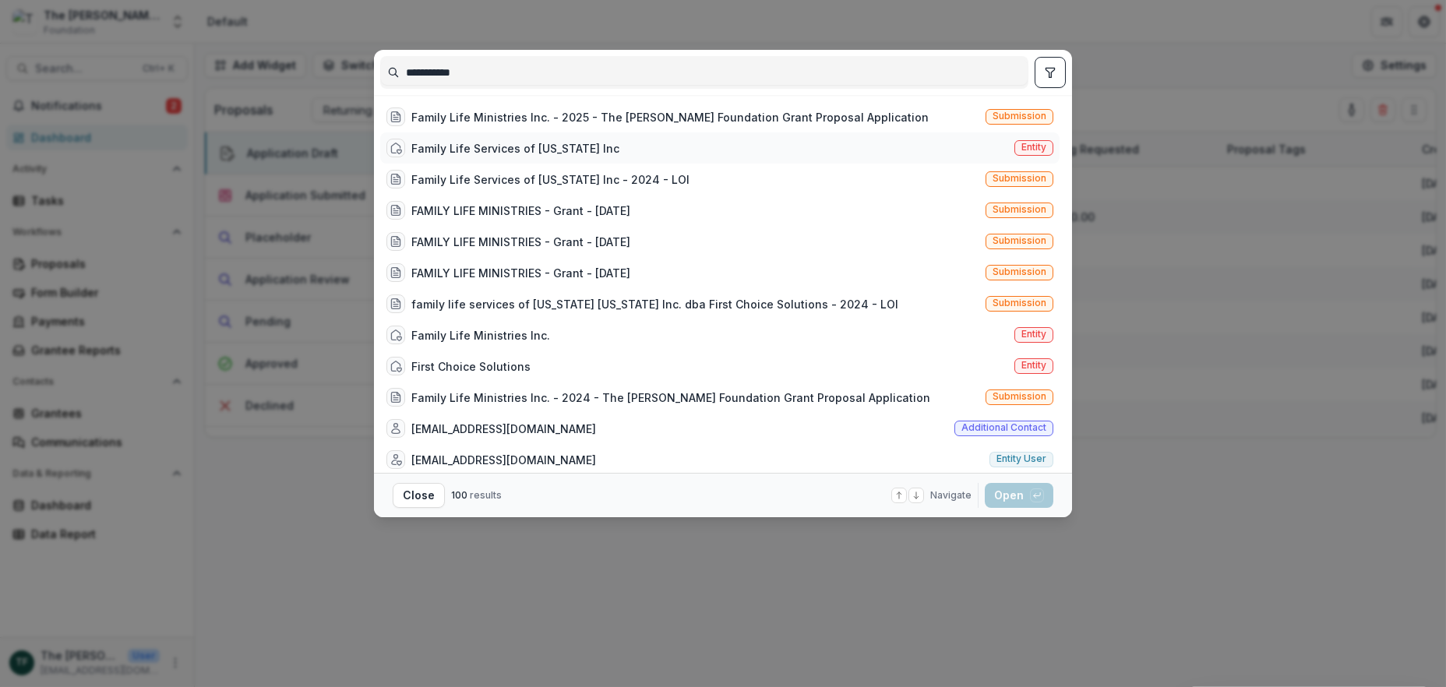  I want to click on span: 100, so click(459, 495).